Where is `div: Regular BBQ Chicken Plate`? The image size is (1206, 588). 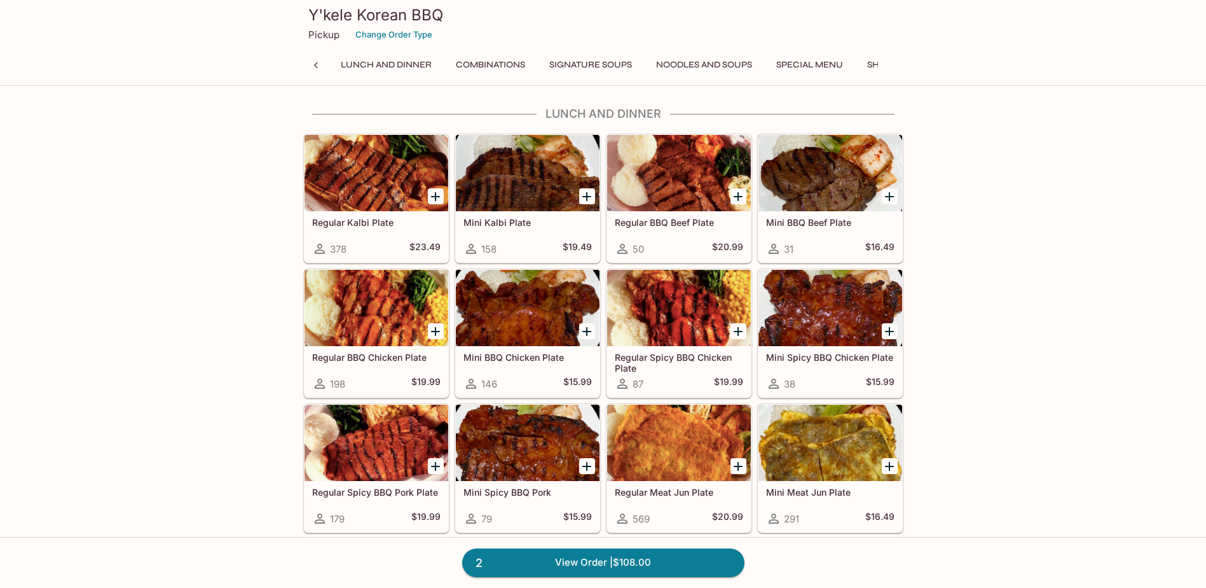
div: Regular BBQ Chicken Plate is located at coordinates (376, 308).